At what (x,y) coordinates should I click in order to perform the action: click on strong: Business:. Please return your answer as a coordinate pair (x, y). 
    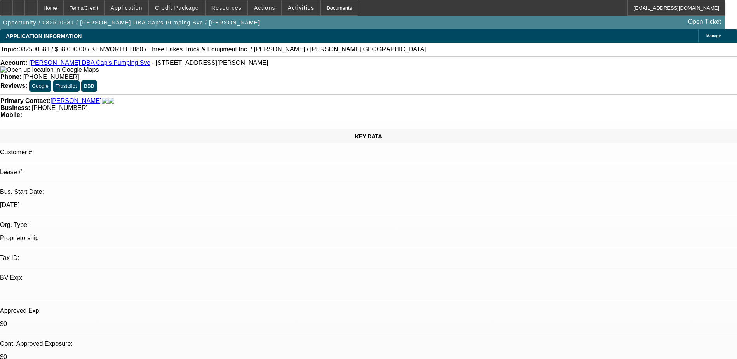
    Looking at the image, I should click on (15, 108).